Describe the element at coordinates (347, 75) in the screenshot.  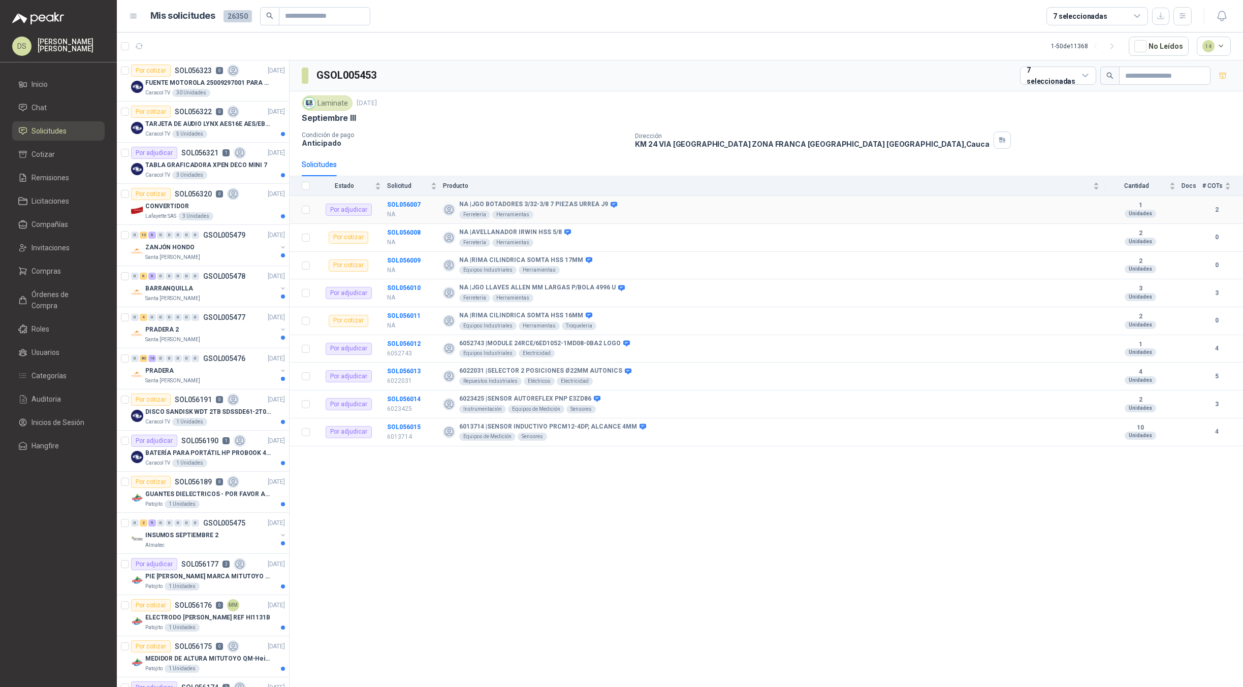
I see `h3: GSOL005453` at that location.